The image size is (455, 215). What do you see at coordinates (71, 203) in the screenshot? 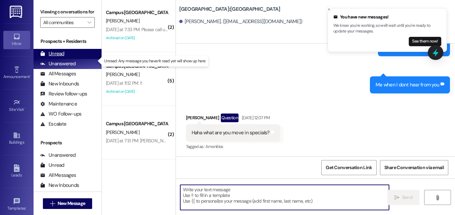
I see `span: New Message` at bounding box center [71, 203].